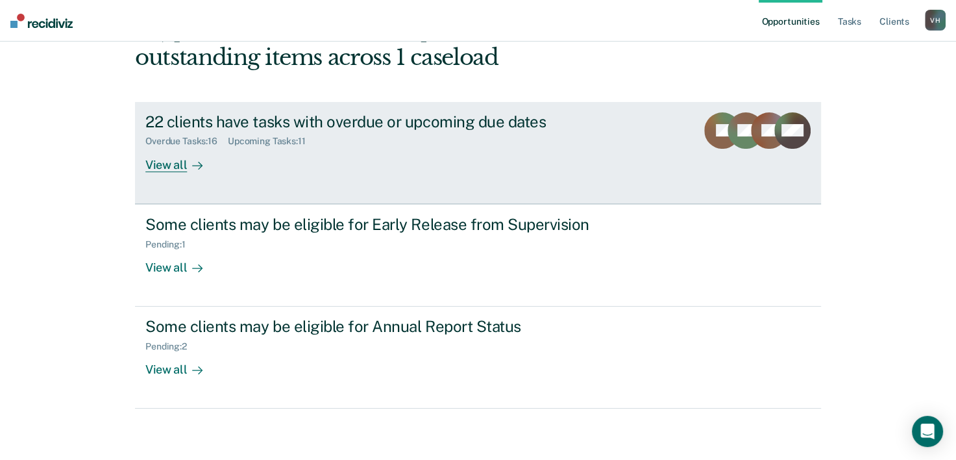  Describe the element at coordinates (935, 20) in the screenshot. I see `div: V H` at that location.